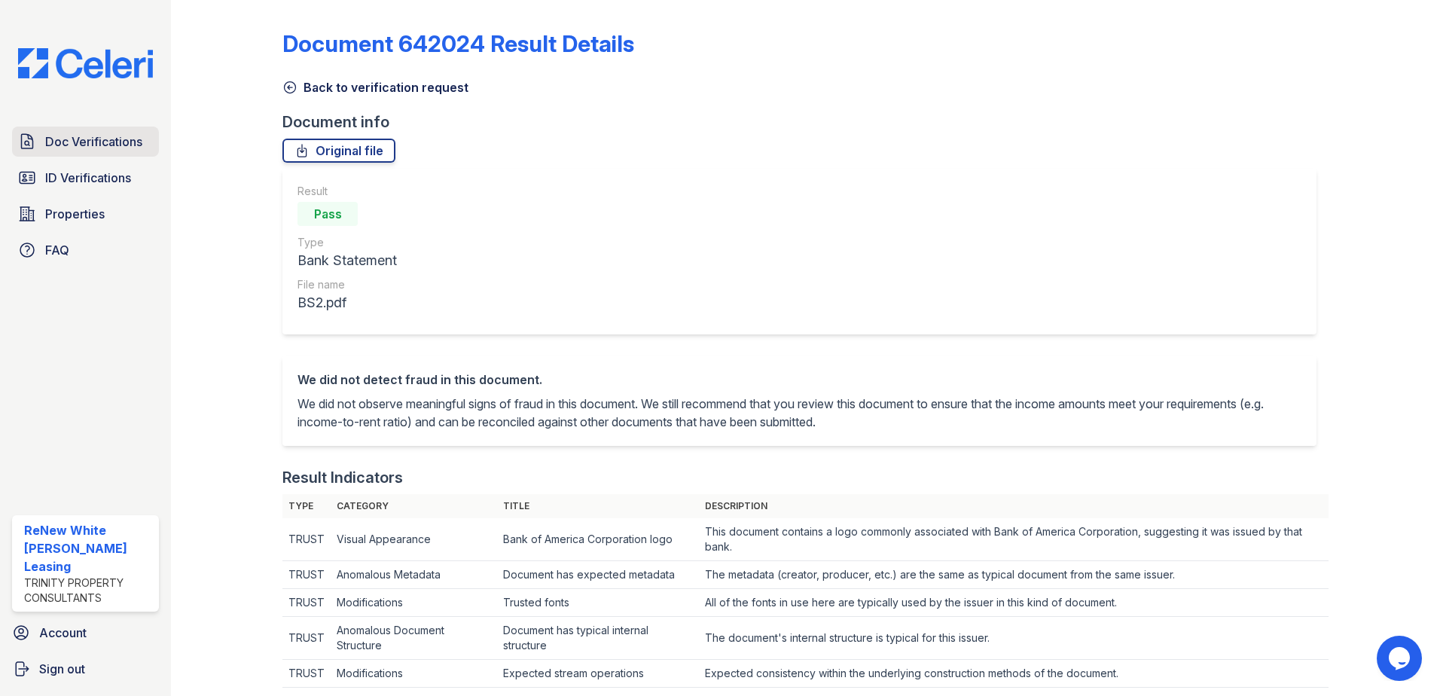  I want to click on th: Type, so click(306, 506).